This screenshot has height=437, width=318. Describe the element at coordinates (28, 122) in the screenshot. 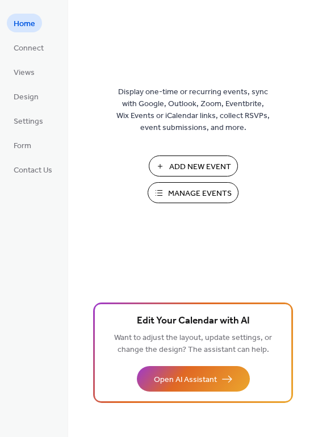

I see `span: Settings` at that location.